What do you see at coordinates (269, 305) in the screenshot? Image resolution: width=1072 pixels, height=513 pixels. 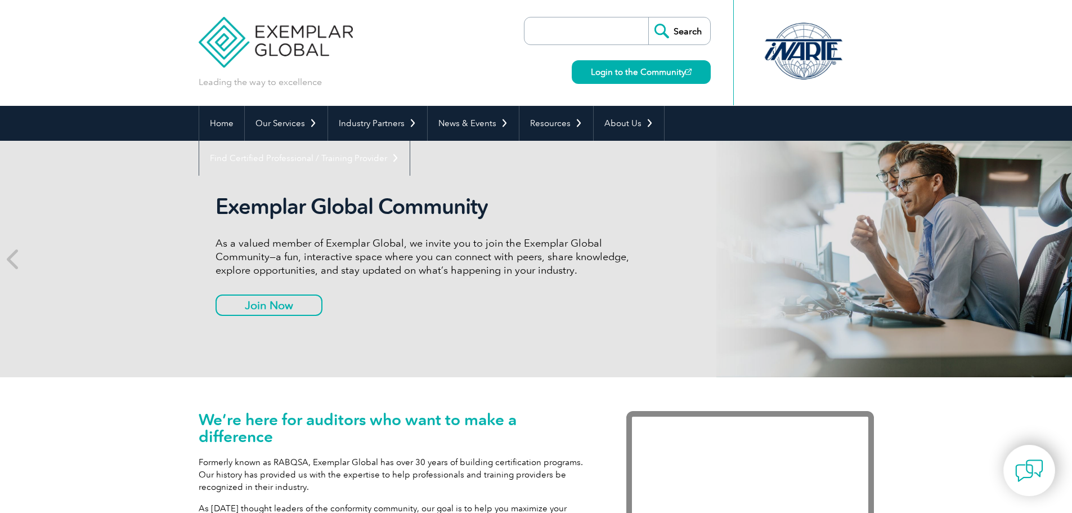 I see `a: Join Now` at bounding box center [269, 305].